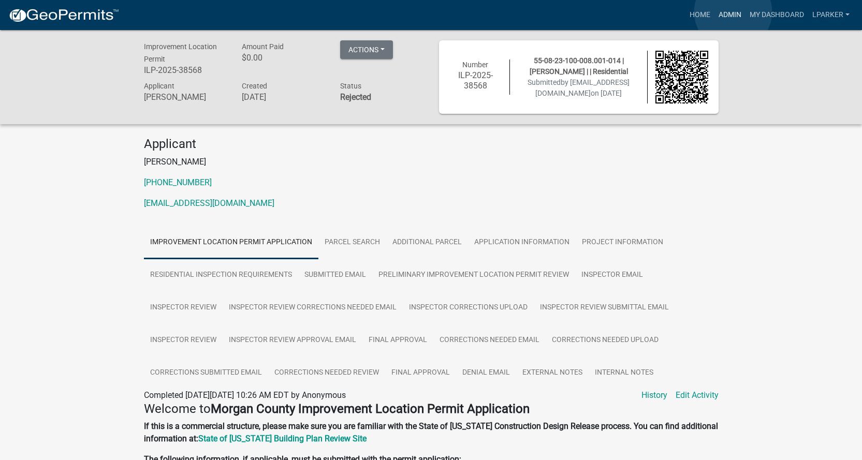 The height and width of the screenshot is (460, 862). I want to click on a: Home, so click(700, 15).